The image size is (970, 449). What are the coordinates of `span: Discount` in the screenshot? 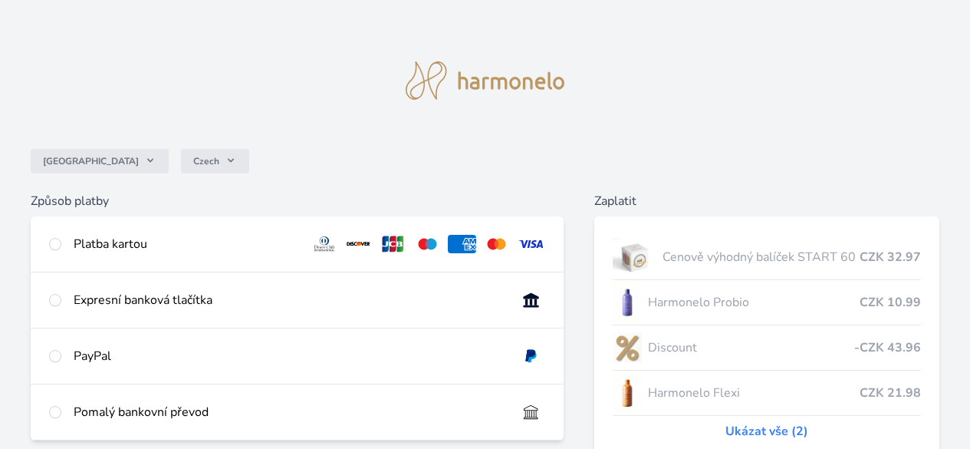 It's located at (751, 347).